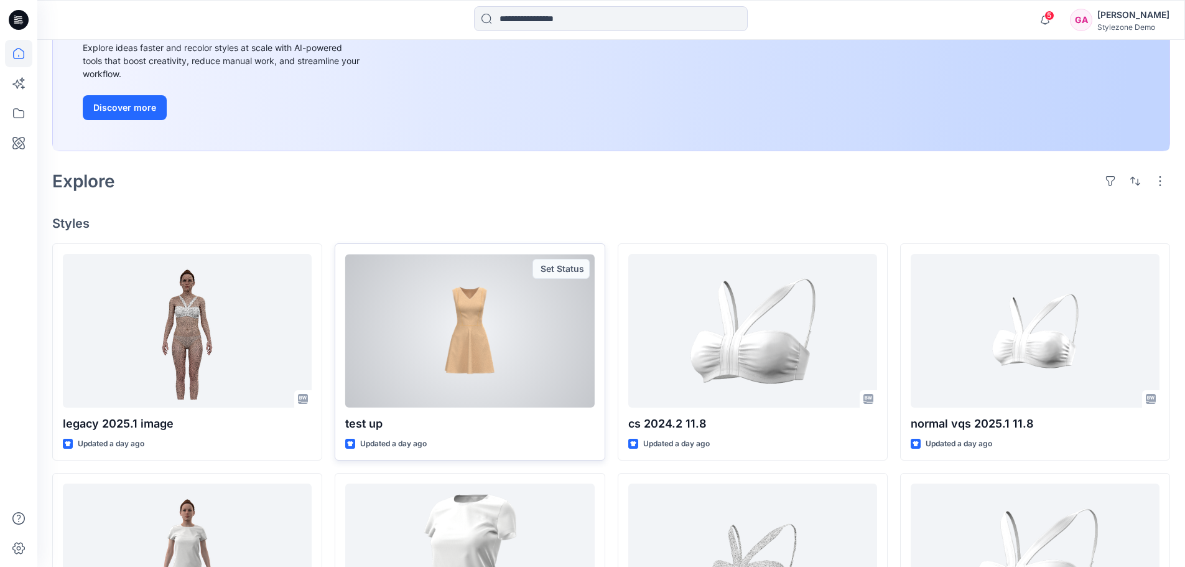 This screenshot has height=567, width=1185. What do you see at coordinates (611, 223) in the screenshot?
I see `h4: Styles` at bounding box center [611, 223].